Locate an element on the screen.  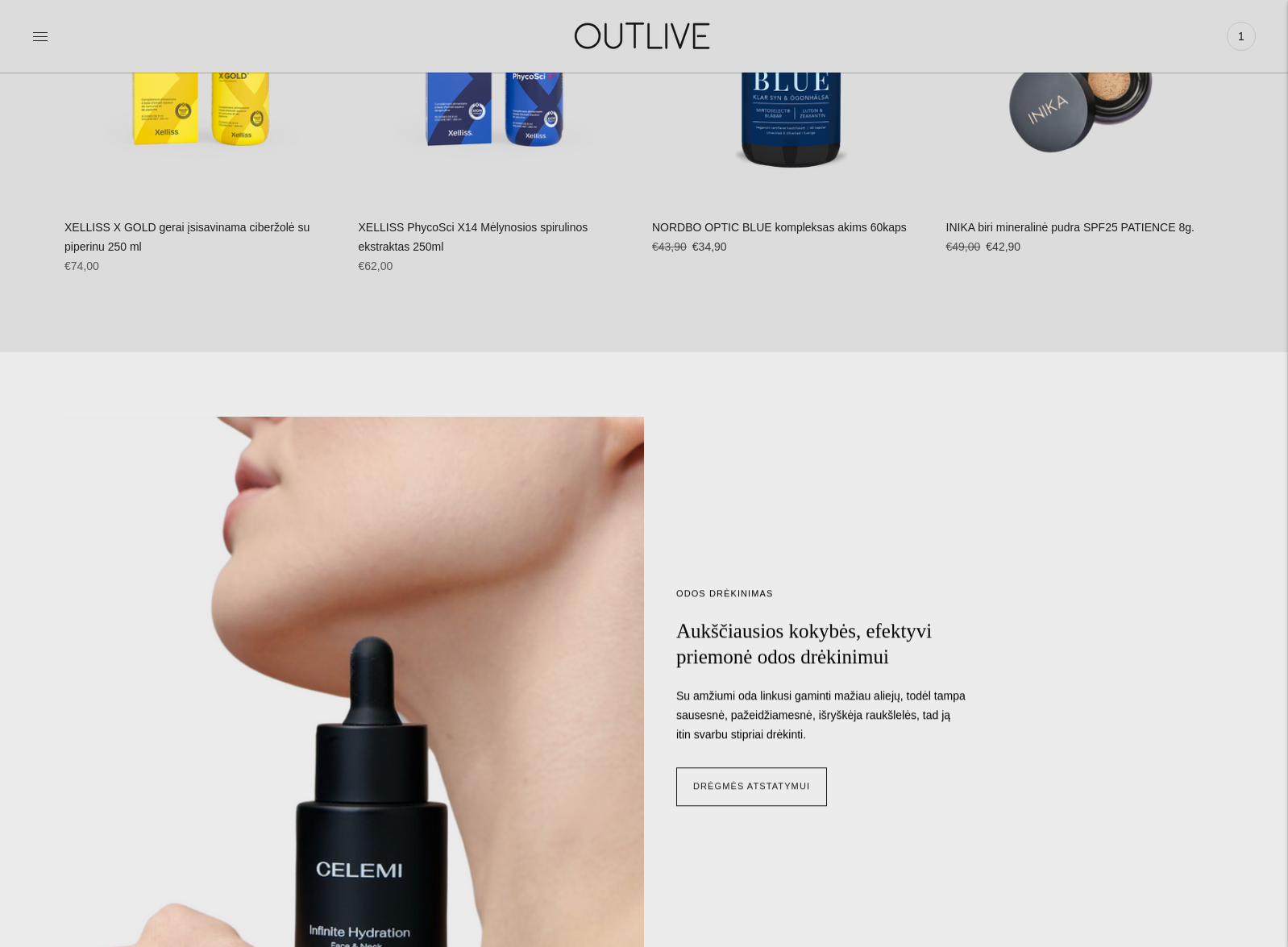
a: XELLISS PhycoSci X14 Mėlynosios spirulinos ekstraktas 250ml is located at coordinates (473, 237).